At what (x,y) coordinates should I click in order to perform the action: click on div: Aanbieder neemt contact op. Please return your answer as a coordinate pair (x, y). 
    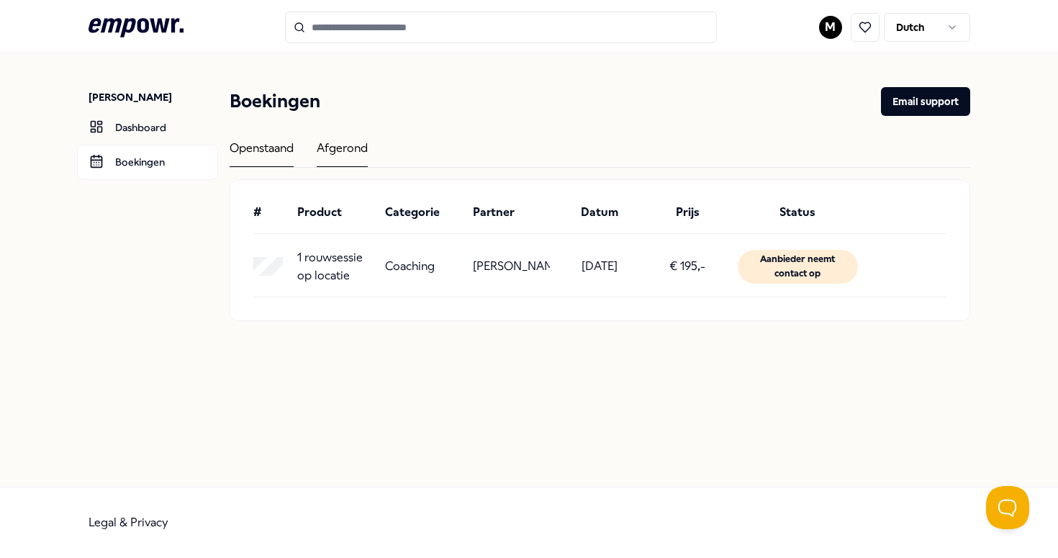
    Looking at the image, I should click on (798, 266).